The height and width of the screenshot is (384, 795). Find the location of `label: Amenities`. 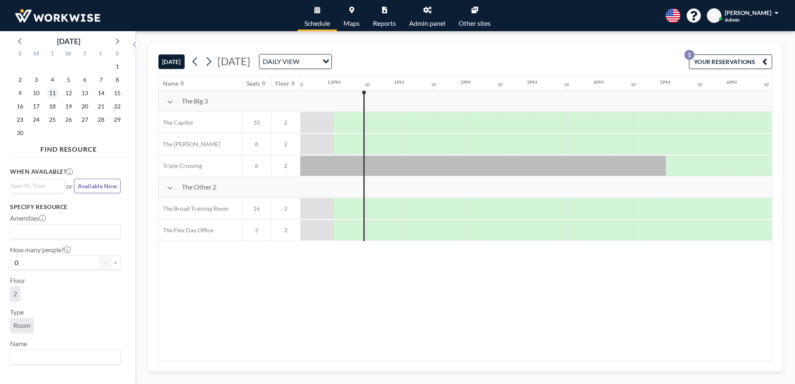

label: Amenities is located at coordinates (28, 218).